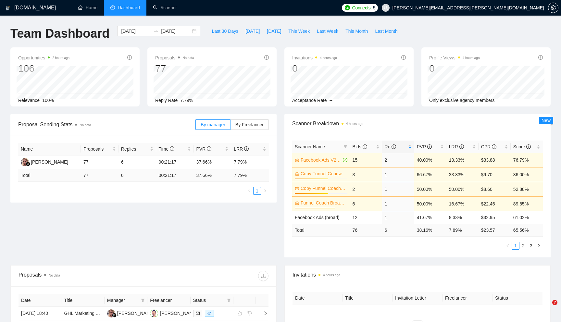  Describe the element at coordinates (265, 191) in the screenshot. I see `li: Next Page` at that location.